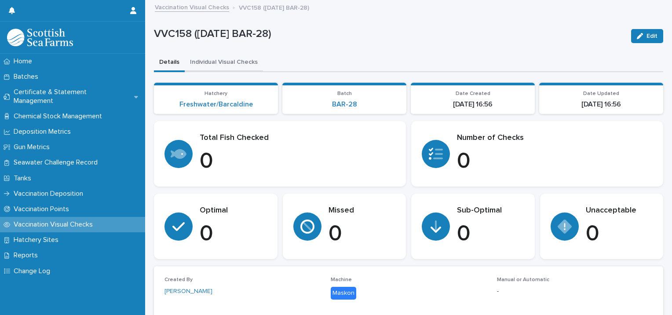  Describe the element at coordinates (33, 271) in the screenshot. I see `p: Change Log` at that location.